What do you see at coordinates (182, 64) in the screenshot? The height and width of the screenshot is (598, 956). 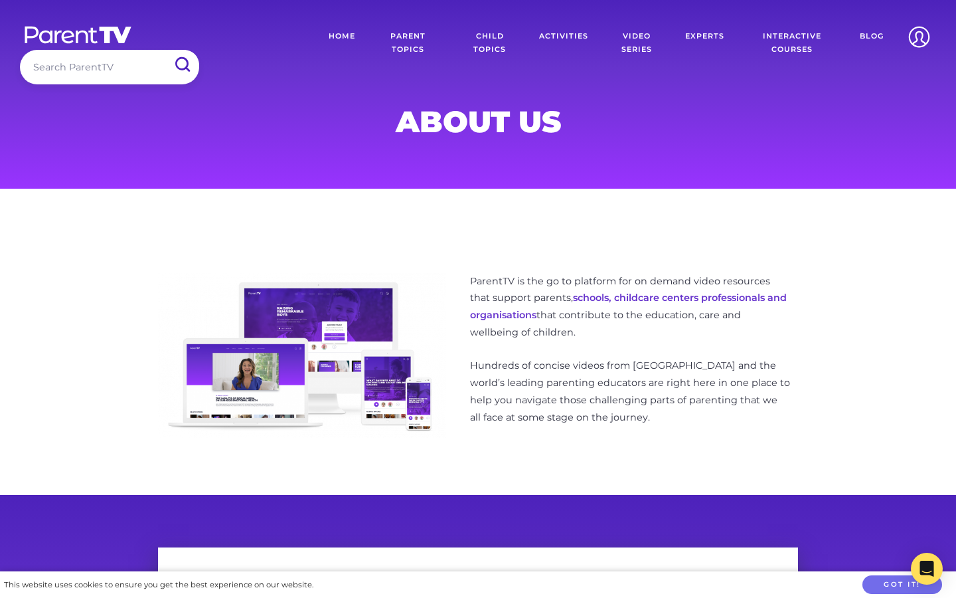 I see `input: Submit` at bounding box center [182, 64].